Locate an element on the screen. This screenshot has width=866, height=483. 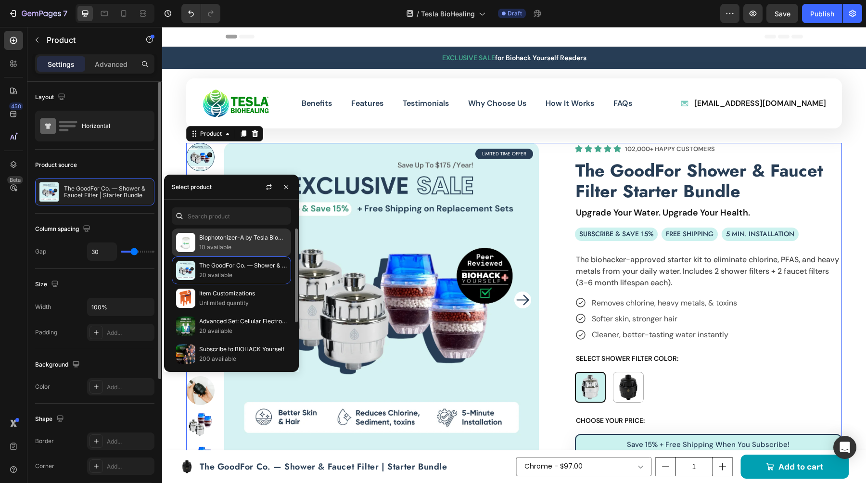
p: 200 available is located at coordinates (243, 359).